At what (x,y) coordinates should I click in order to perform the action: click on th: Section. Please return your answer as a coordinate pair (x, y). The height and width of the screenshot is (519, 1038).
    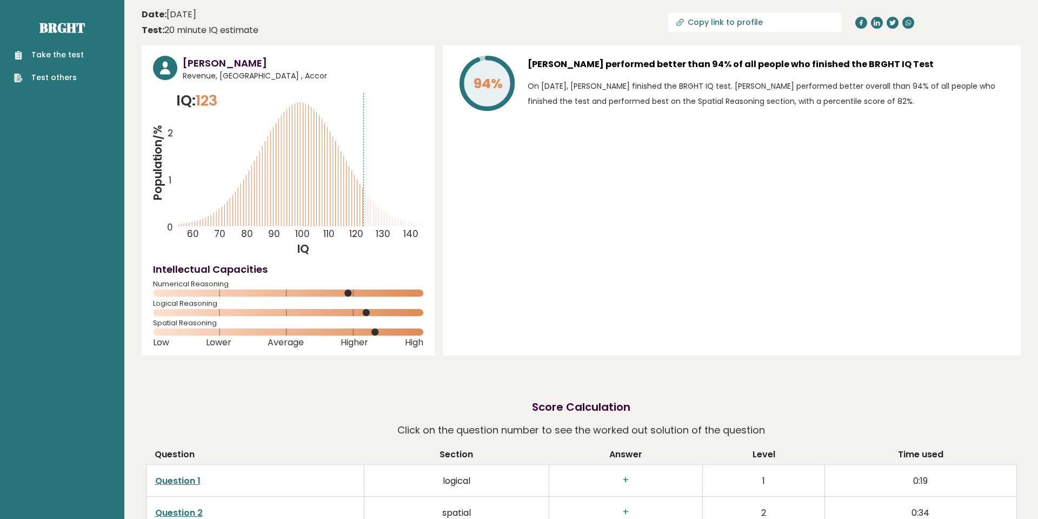
    Looking at the image, I should click on (456, 456).